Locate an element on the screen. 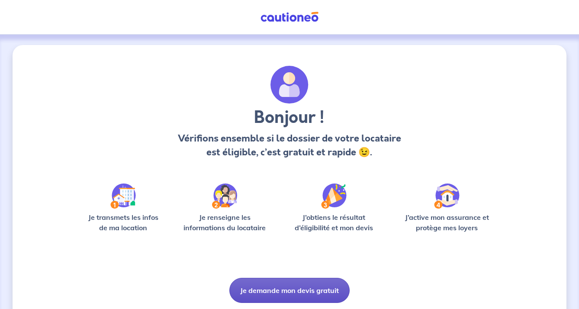  img: /static/bfff1cf634d835d9112899e6a3df1a5d/Step-4.svg is located at coordinates (446, 196).